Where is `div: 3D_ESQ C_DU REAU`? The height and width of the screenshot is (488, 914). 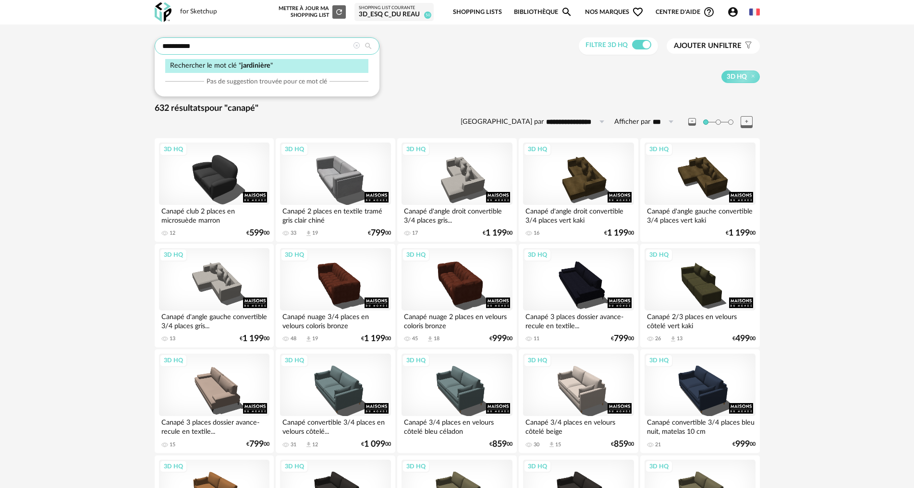 div: 3D_ESQ C_DU REAU is located at coordinates (394, 15).